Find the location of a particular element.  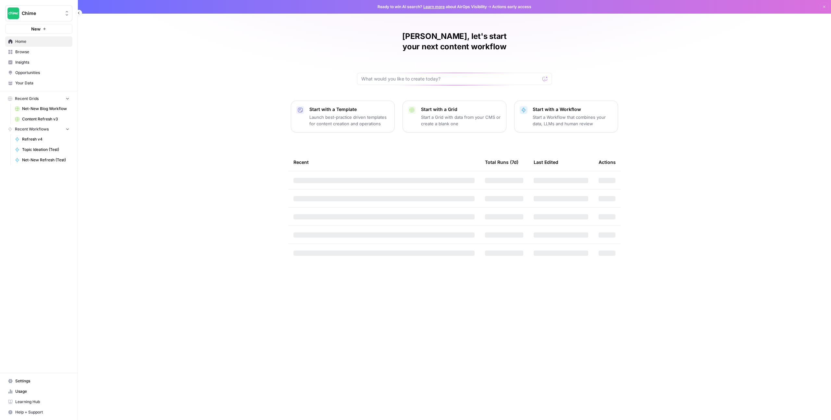

button: Recent Grids is located at coordinates (39, 99).